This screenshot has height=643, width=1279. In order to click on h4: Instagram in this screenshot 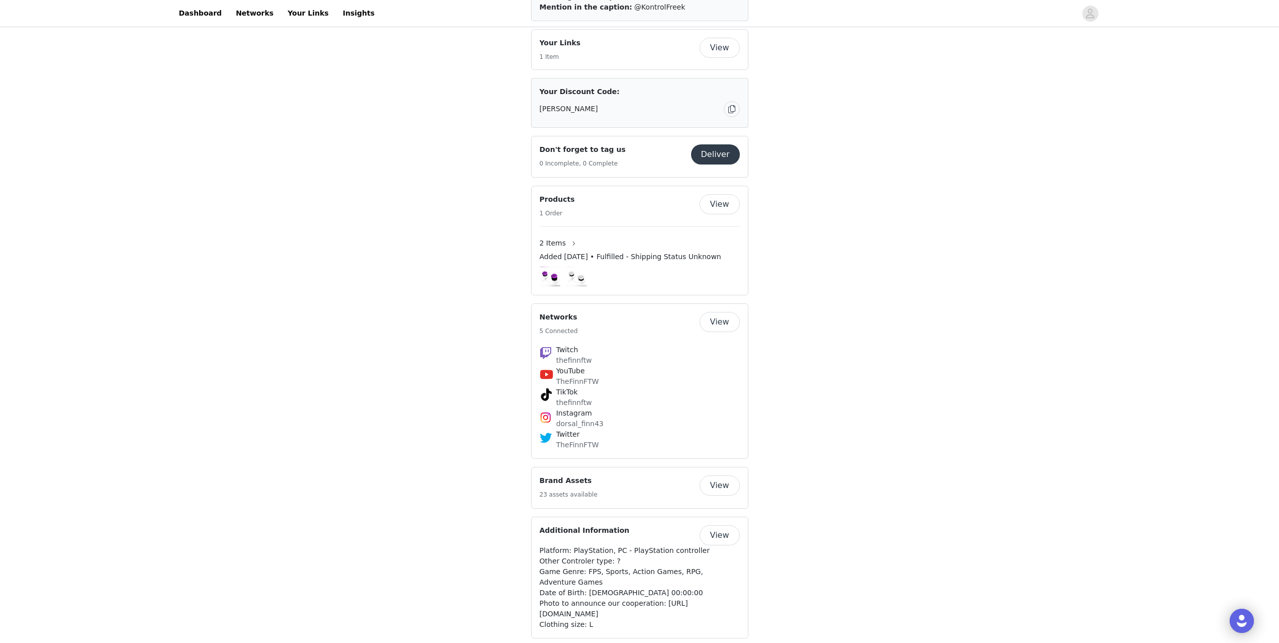, I will do `click(640, 413)`.